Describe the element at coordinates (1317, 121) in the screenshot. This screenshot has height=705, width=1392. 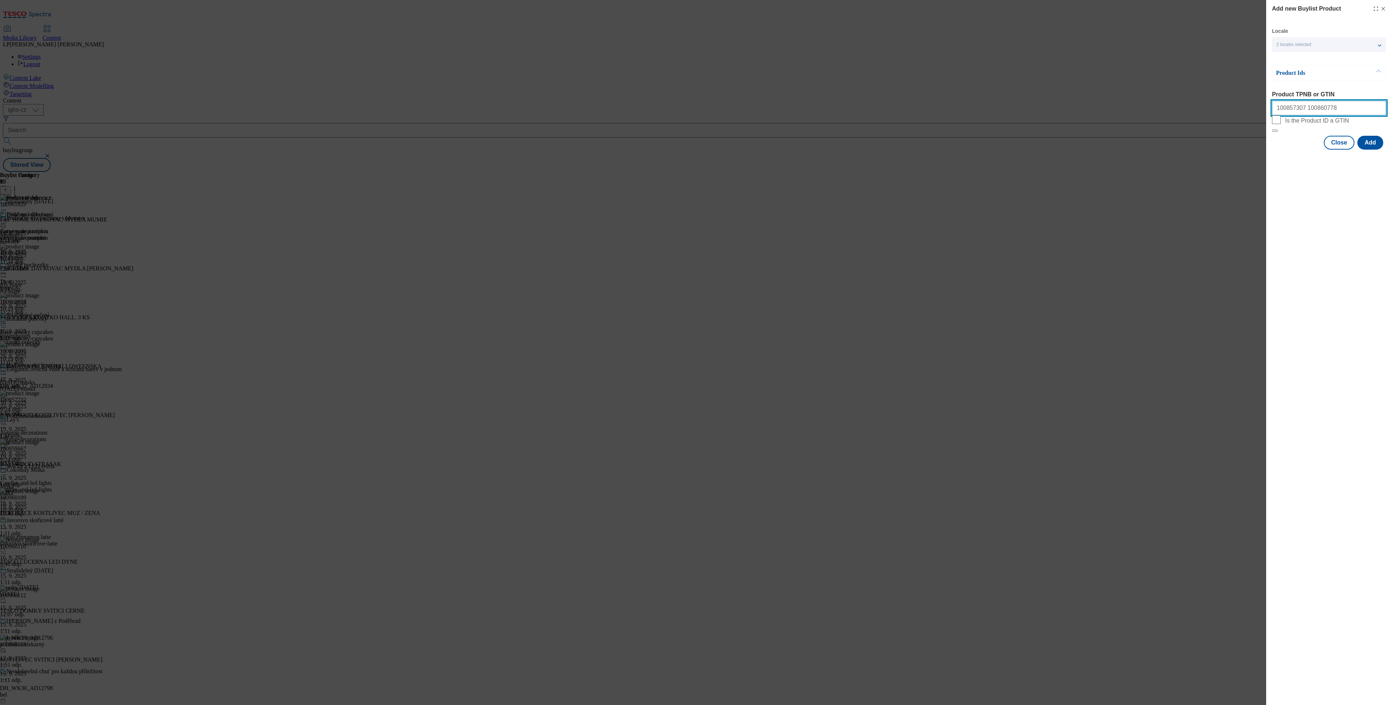
I see `span: Is the Product ID a GTIN` at that location.